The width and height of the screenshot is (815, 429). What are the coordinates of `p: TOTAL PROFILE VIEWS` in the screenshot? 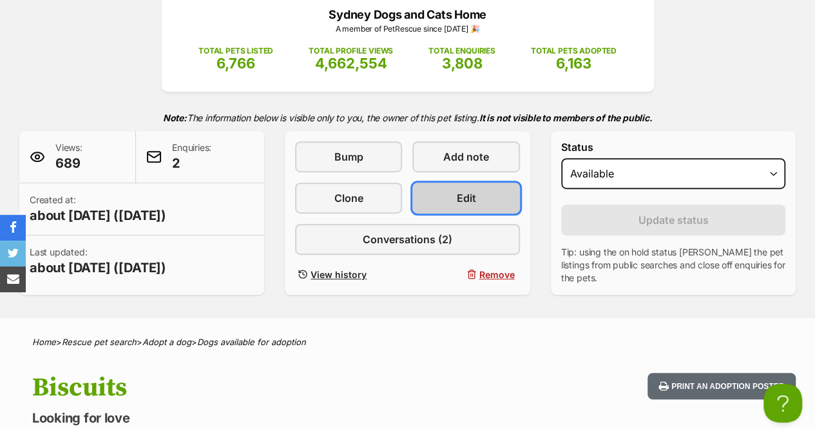 It's located at (351, 51).